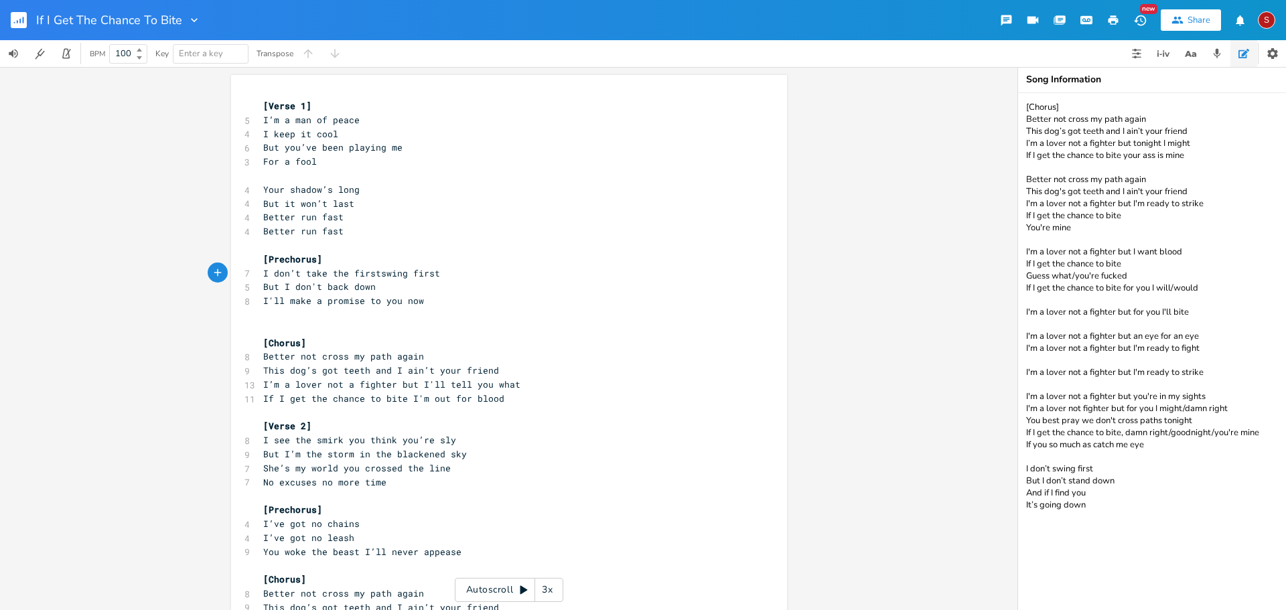 This screenshot has height=610, width=1286. I want to click on span: Enter a key, so click(201, 54).